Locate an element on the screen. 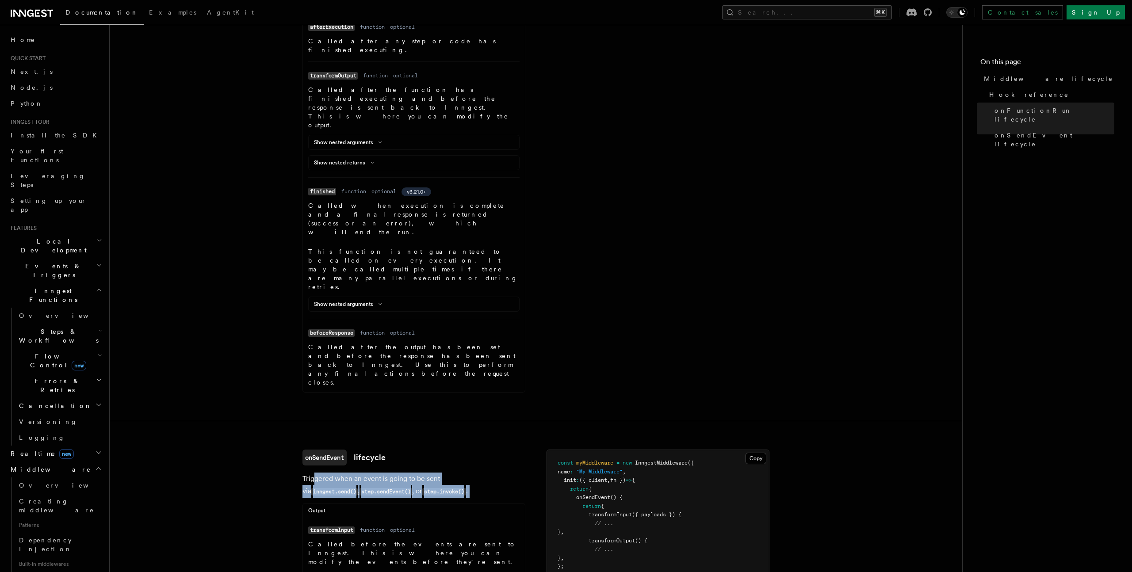 Image resolution: width=1132 pixels, height=572 pixels. button: Realtimenew is located at coordinates (55, 454).